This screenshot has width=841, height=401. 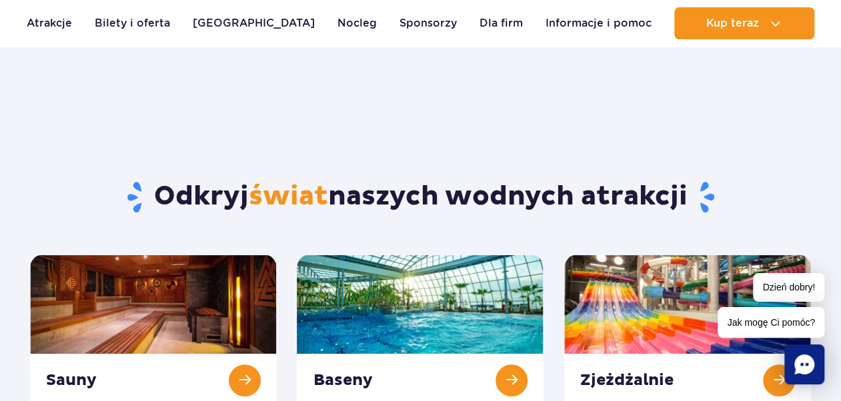 I want to click on a: Informacje i pomoc, so click(x=598, y=23).